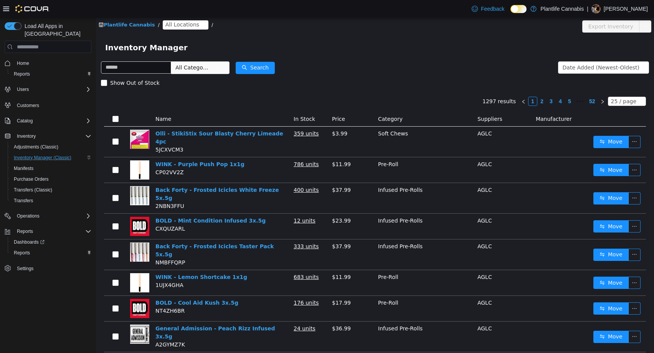  What do you see at coordinates (44, 317) in the screenshot?
I see `img: General Admission - Peach Rizz Infused 3x.5g hero shot` at bounding box center [44, 317].